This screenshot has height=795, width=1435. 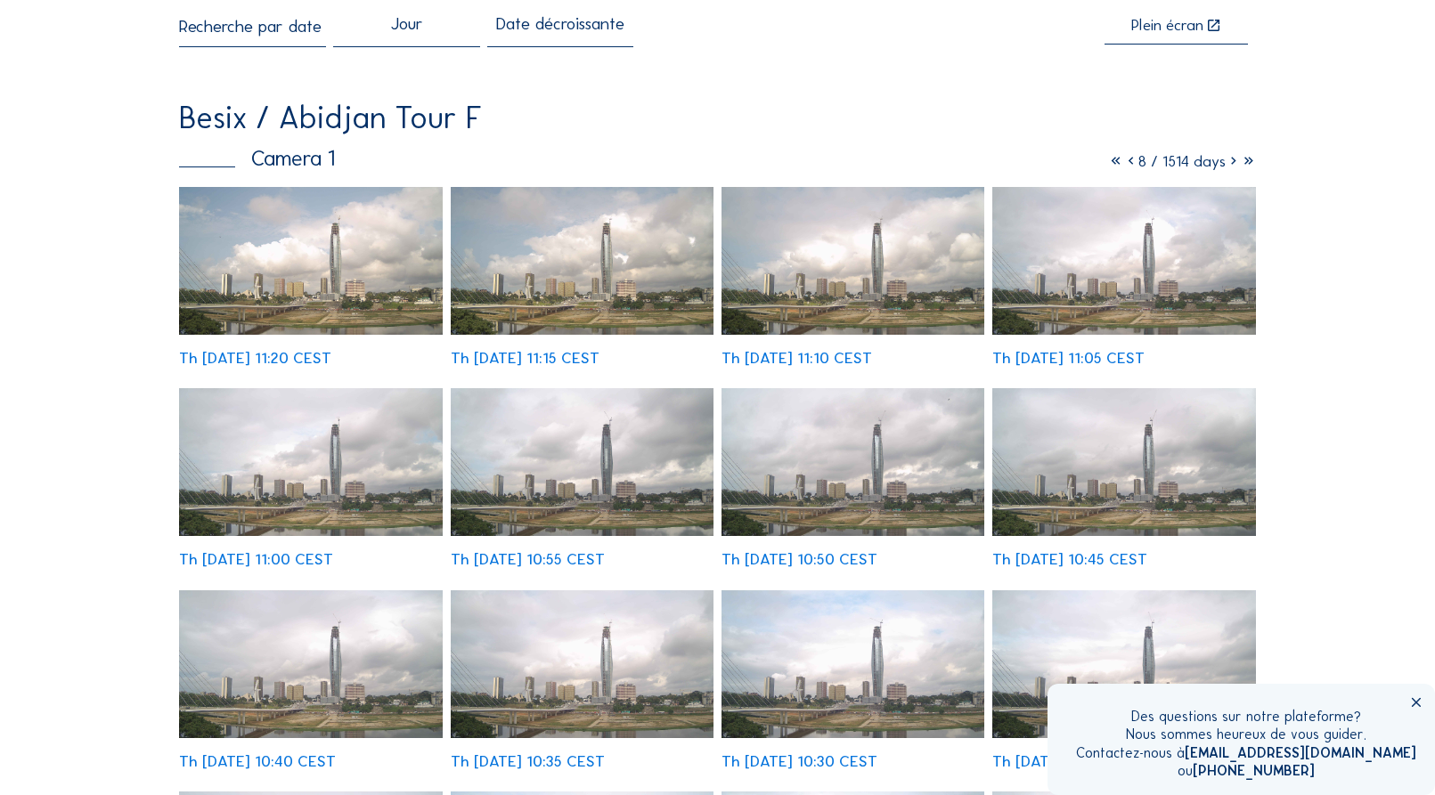 What do you see at coordinates (330, 118) in the screenshot?
I see `div: Besix / Abidjan Tour F` at bounding box center [330, 118].